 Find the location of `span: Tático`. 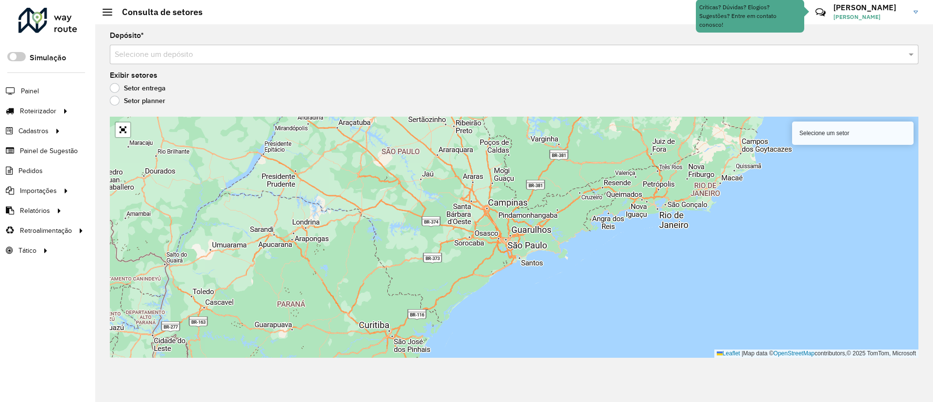

span: Tático is located at coordinates (27, 250).